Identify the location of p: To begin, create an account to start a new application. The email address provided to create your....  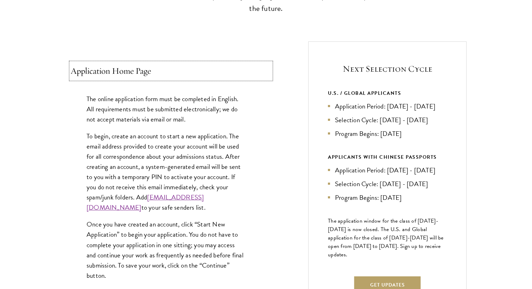
(166, 172).